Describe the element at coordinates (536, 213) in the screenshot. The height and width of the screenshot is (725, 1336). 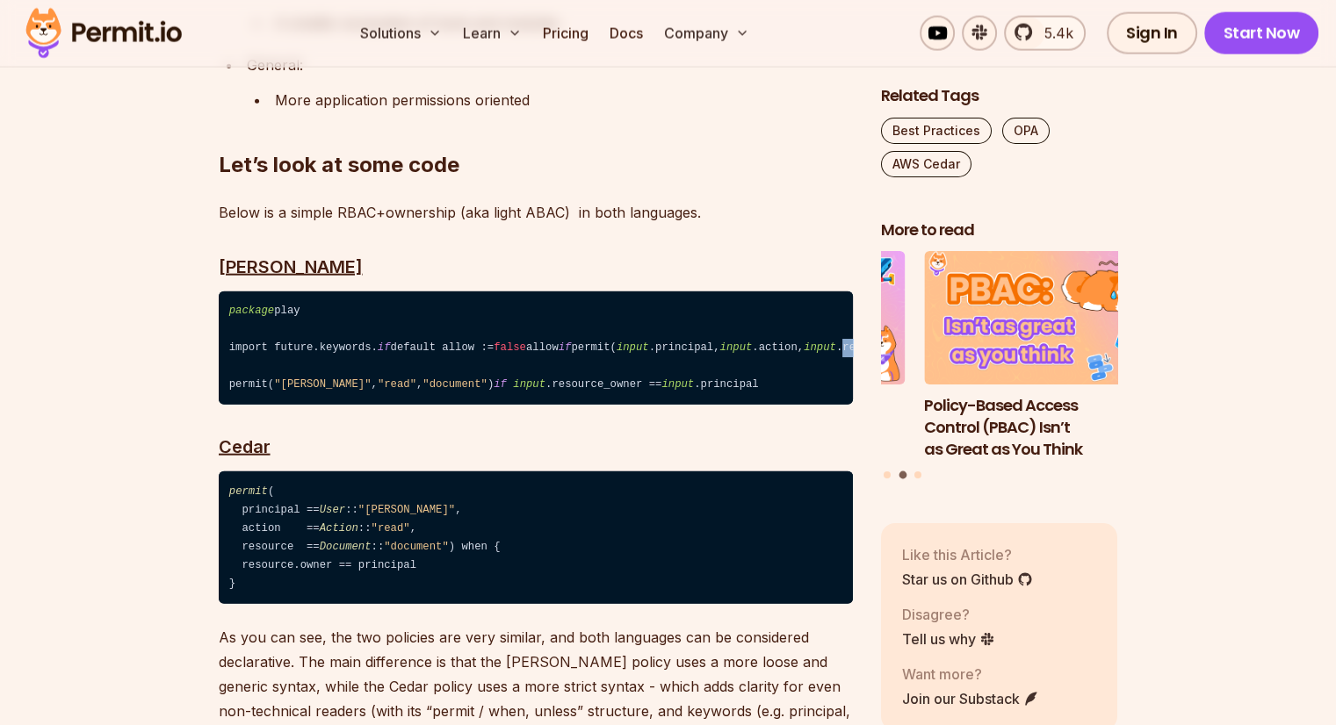
I see `p: Below is a simple RBAC+ownership (aka light ABAC) in both languages.` at that location.